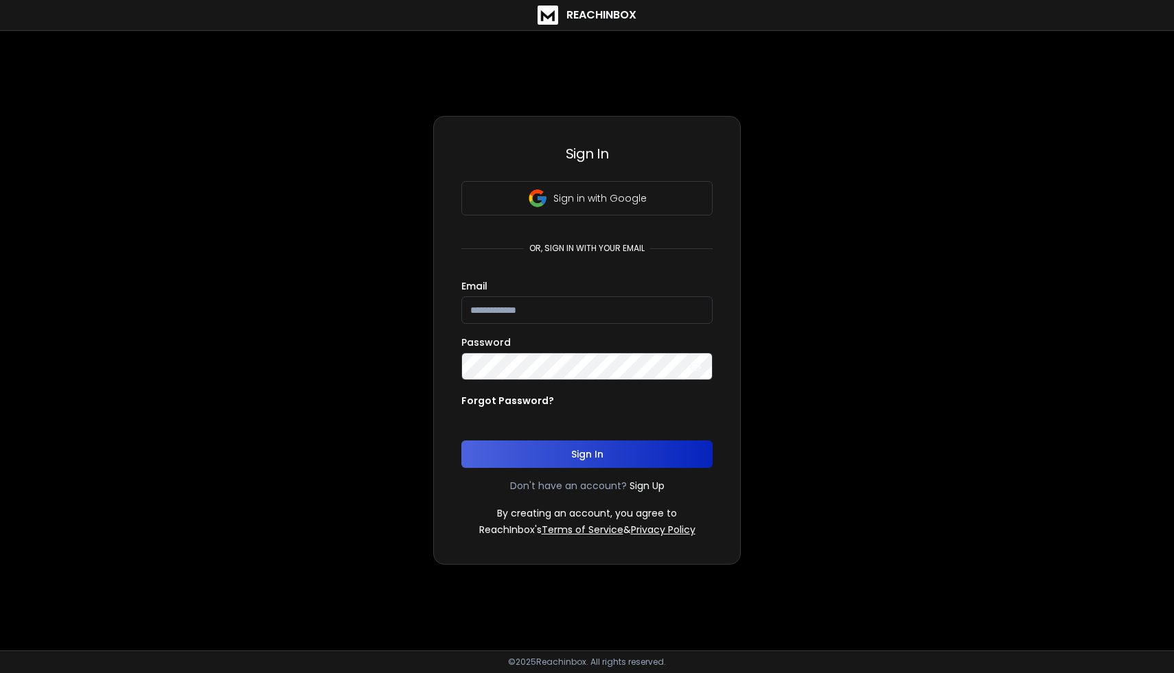 The image size is (1174, 673). Describe the element at coordinates (601, 15) in the screenshot. I see `h1: ReachInbox` at that location.